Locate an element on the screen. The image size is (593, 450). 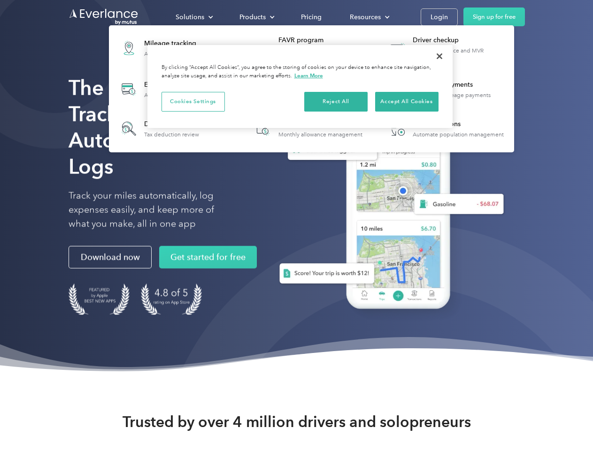
a: FAVR programFixed & Variable Rate reimbursement design & management is located at coordinates (311, 48).